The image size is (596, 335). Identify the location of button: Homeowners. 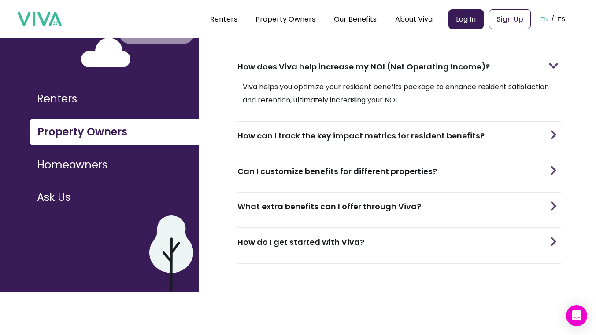
(114, 165).